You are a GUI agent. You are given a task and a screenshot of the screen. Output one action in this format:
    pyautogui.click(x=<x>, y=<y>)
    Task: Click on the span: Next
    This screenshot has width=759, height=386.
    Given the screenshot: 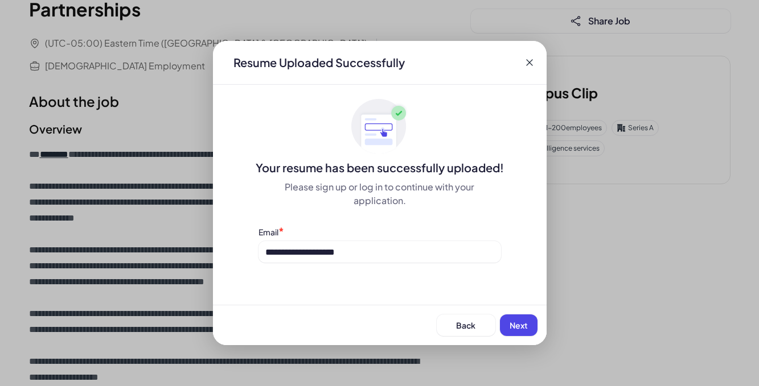 What is the action you would take?
    pyautogui.click(x=519, y=326)
    